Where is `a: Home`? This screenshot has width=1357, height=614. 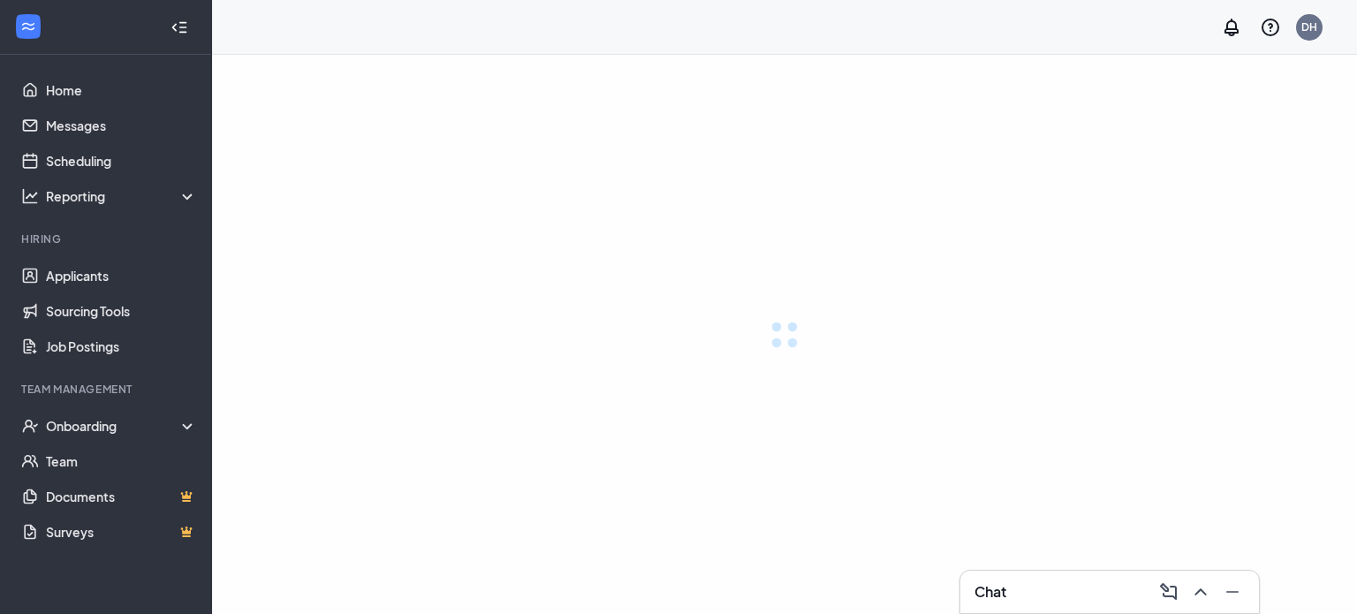 a: Home is located at coordinates (121, 90).